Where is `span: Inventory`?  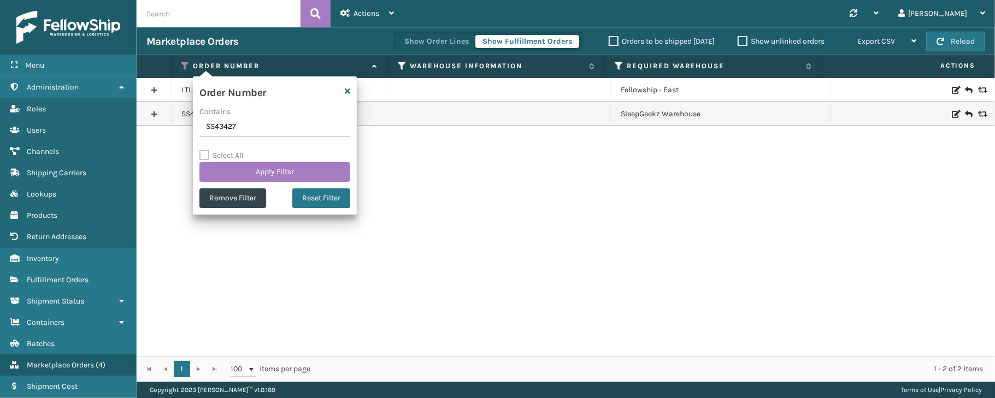
span: Inventory is located at coordinates (43, 259).